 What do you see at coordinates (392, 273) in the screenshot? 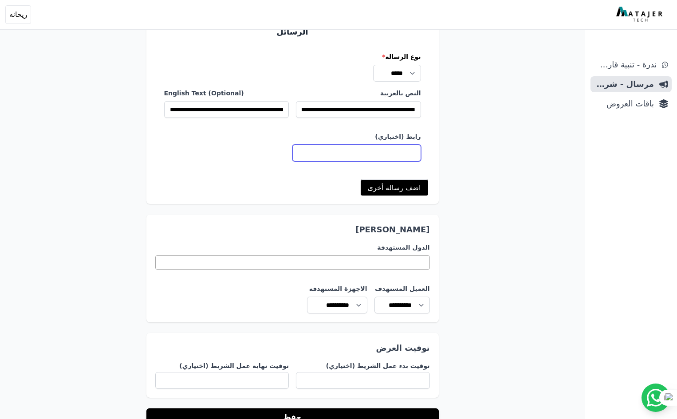
I see `textarea: Search` at bounding box center [392, 273].